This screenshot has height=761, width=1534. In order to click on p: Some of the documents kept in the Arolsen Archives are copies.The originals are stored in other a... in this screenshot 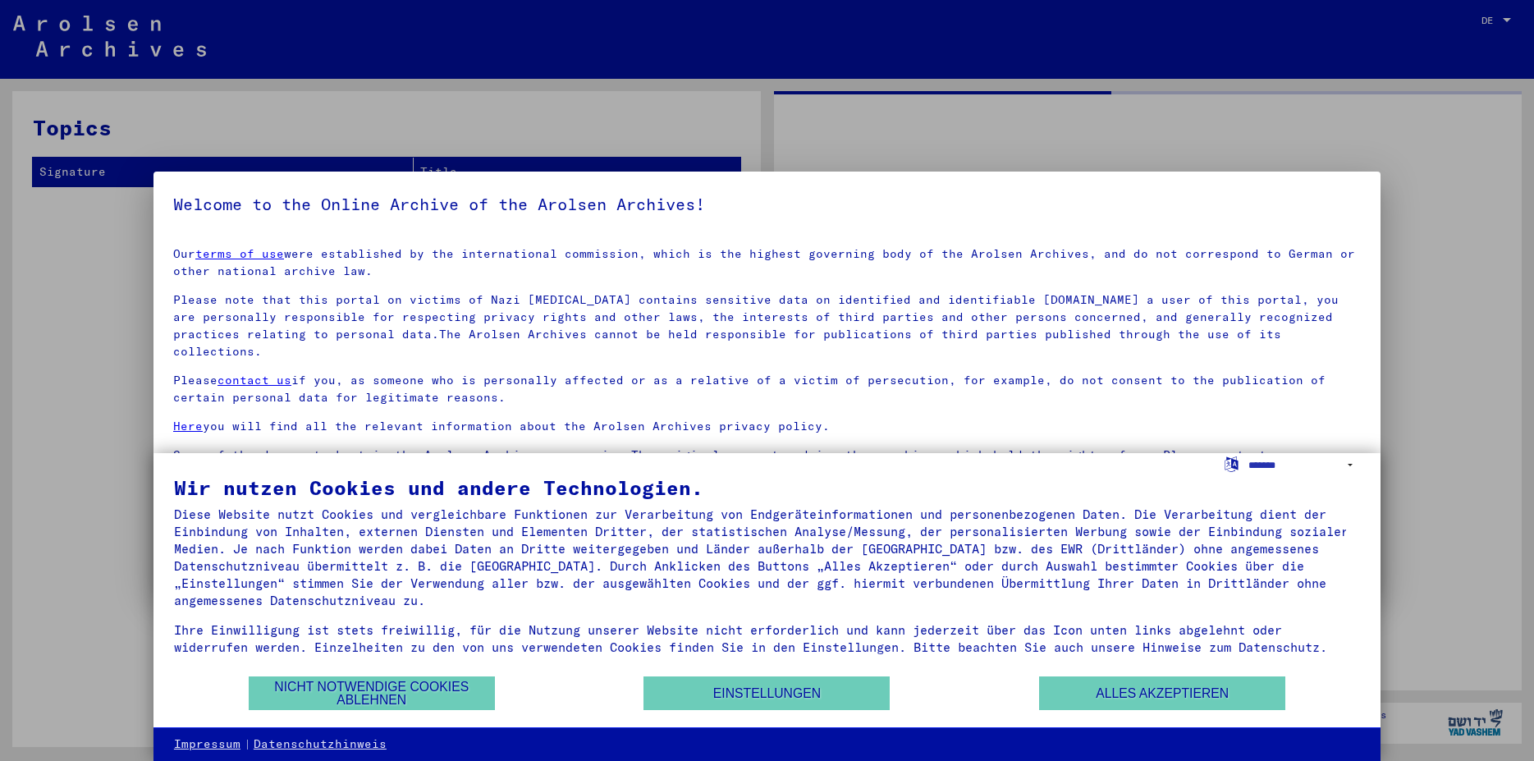, I will do `click(767, 464)`.